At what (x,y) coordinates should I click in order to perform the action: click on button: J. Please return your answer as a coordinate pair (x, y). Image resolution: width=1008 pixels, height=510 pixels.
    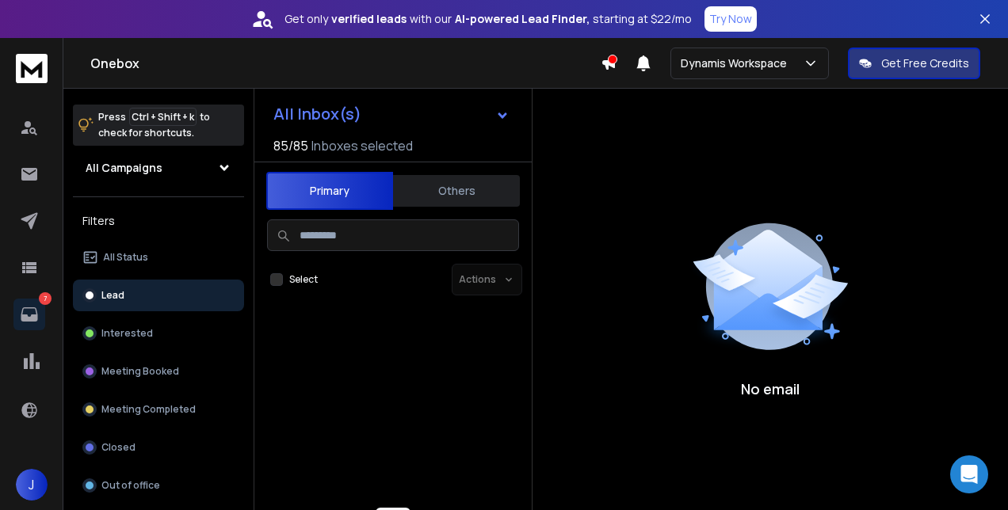
    Looking at the image, I should click on (32, 485).